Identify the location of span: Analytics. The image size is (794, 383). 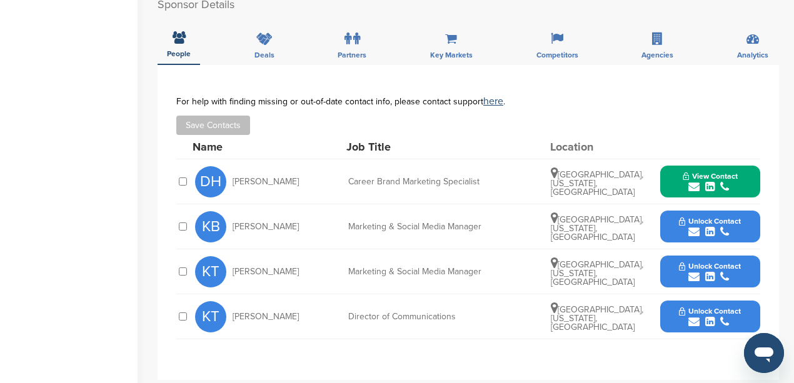
(753, 55).